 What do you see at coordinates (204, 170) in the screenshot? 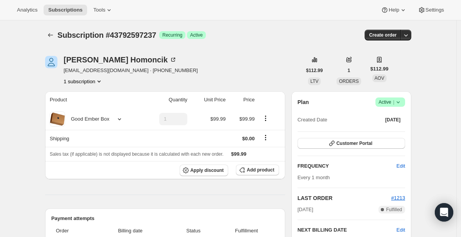
I see `button: Apply discount` at bounding box center [204, 170].